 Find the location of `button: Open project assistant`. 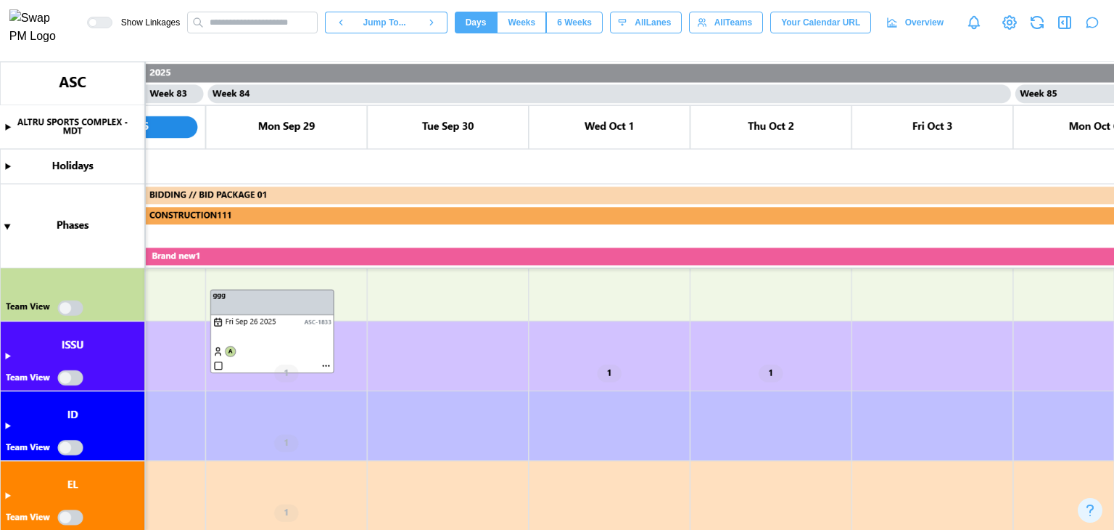

button: Open project assistant is located at coordinates (1093, 22).